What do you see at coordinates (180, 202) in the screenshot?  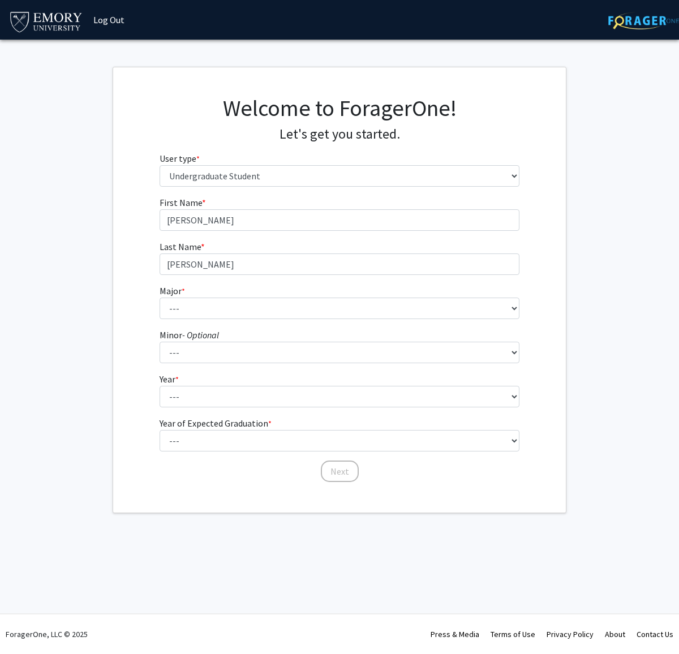 I see `span: First Name` at bounding box center [180, 202].